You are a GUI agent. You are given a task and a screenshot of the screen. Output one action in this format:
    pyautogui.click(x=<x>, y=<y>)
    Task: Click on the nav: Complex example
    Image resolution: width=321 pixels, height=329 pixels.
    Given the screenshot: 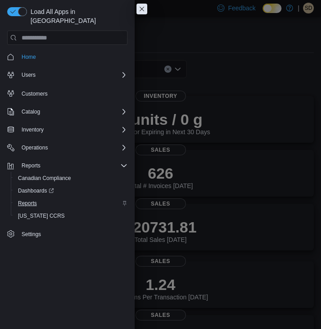 What is the action you would take?
    pyautogui.click(x=67, y=145)
    